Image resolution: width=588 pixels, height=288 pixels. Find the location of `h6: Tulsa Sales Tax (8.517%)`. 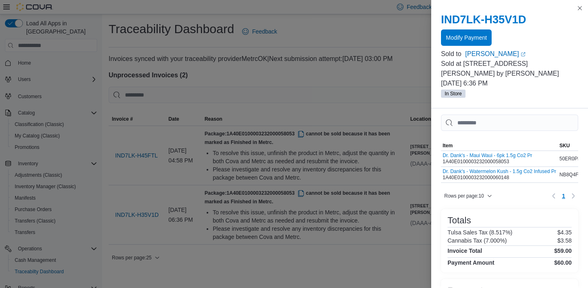

h6: Tulsa Sales Tax (8.517%) is located at coordinates (480, 232).